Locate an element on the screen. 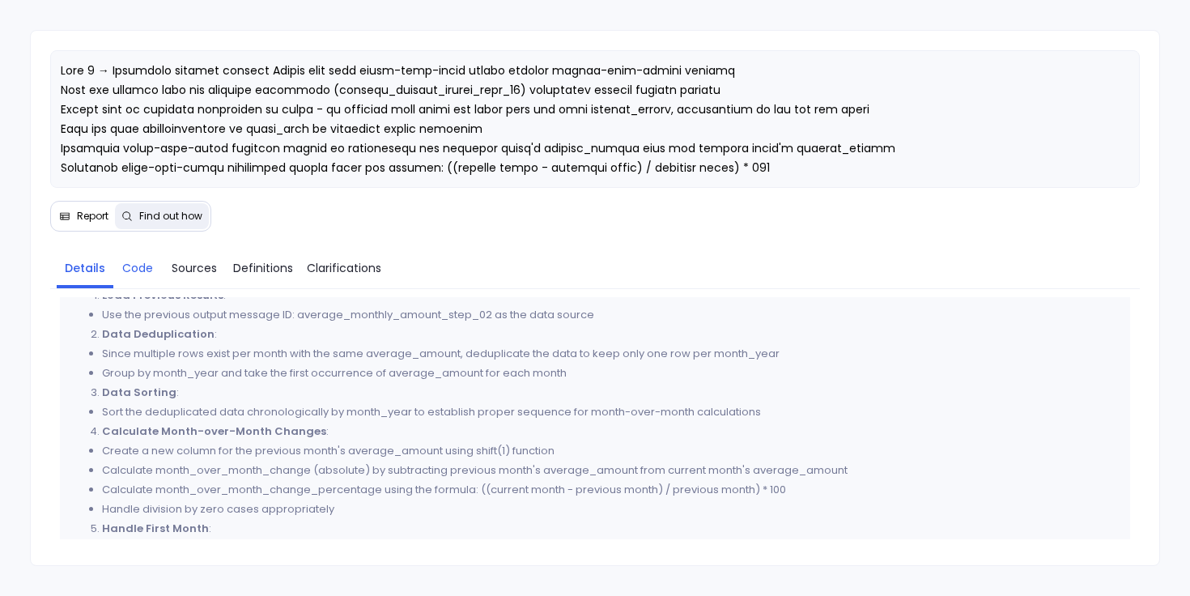 The width and height of the screenshot is (1190, 596). span: Find out how is located at coordinates (171, 216).